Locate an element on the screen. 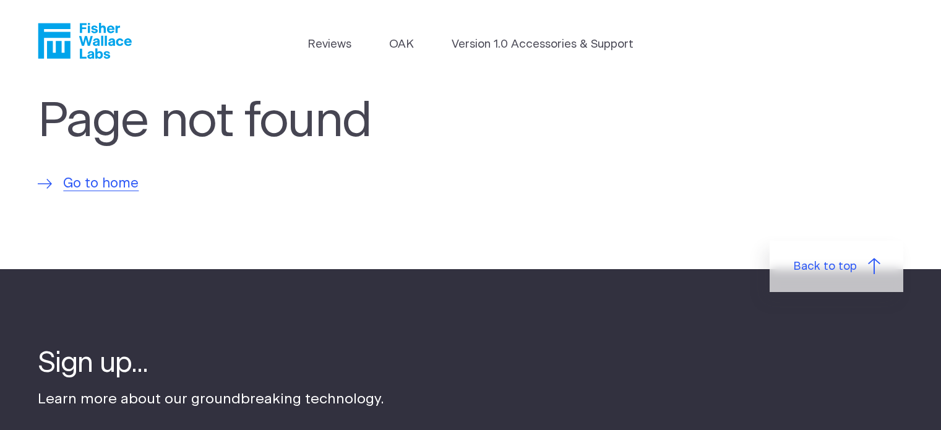  a: Reviews is located at coordinates (329, 45).